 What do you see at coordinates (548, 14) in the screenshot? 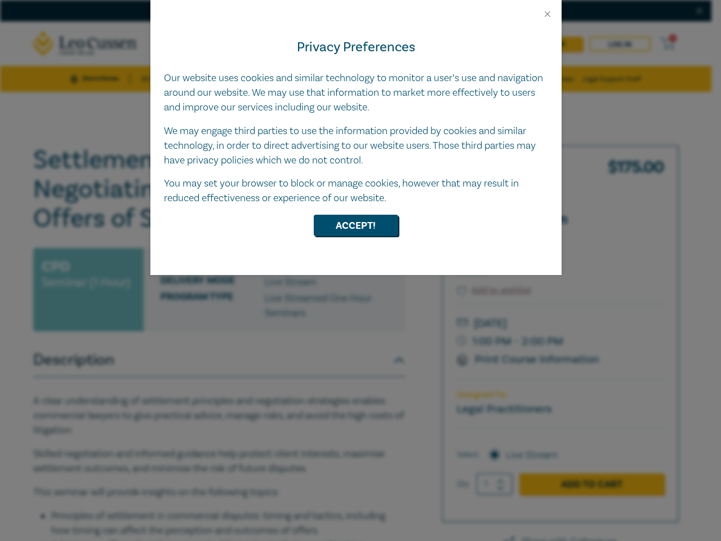
I see `button: Close` at bounding box center [548, 14].